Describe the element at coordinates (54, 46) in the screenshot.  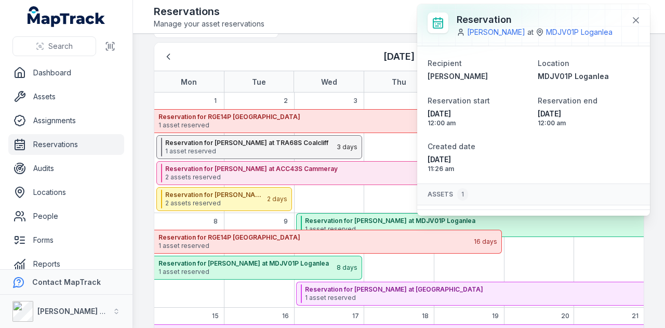
I see `button: Search` at that location.